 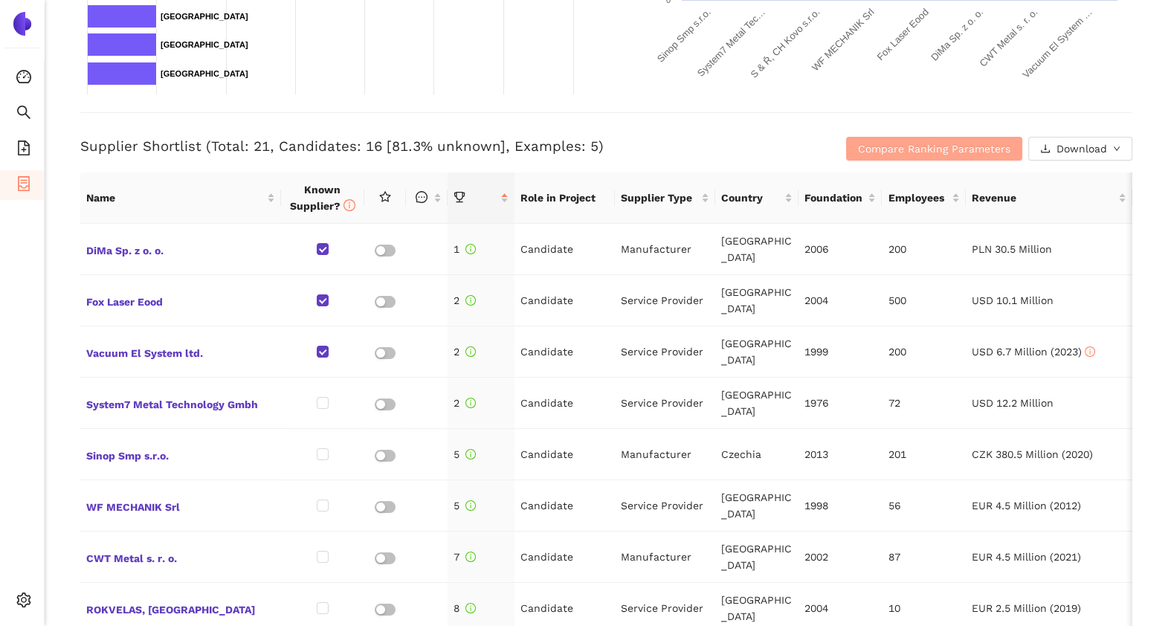 I want to click on span: EUR 4.5 Million (2021), so click(x=1026, y=557).